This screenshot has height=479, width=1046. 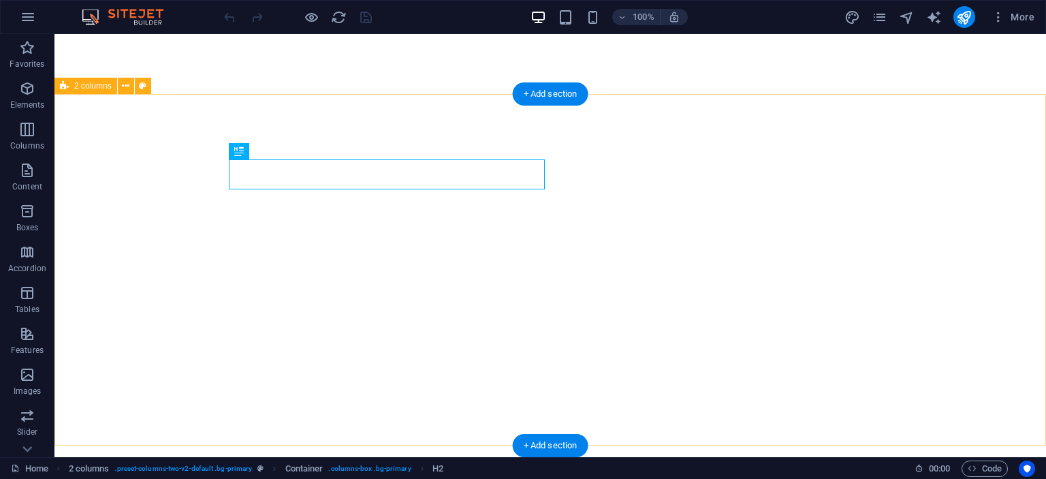 I want to click on button: text_generator, so click(x=935, y=17).